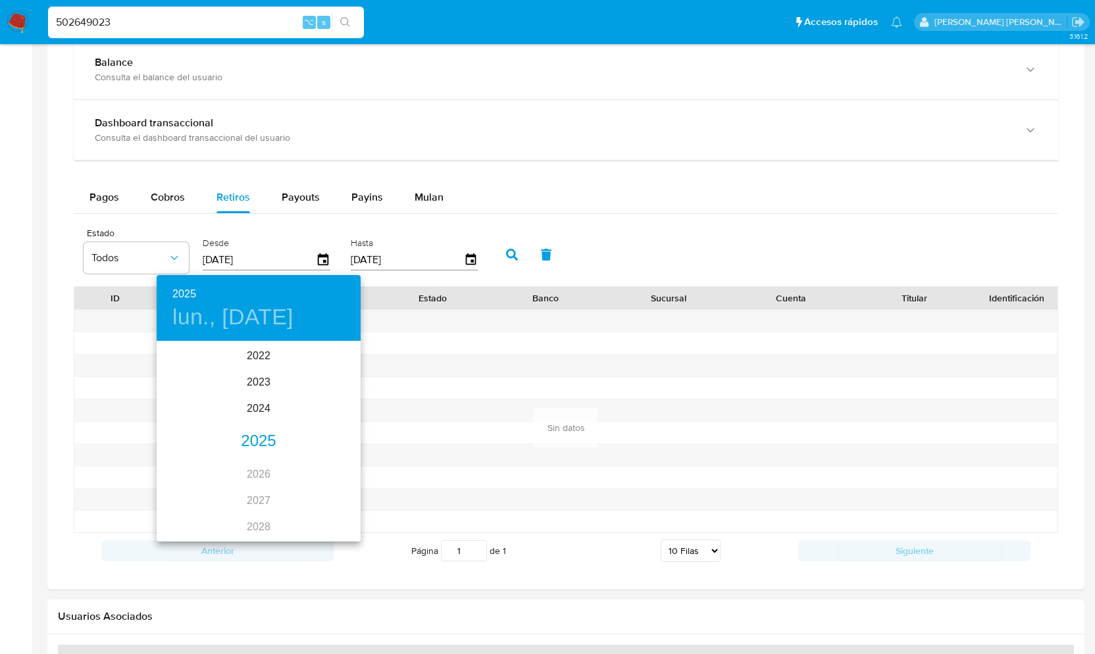 This screenshot has width=1095, height=654. What do you see at coordinates (259, 356) in the screenshot?
I see `div: 2022` at bounding box center [259, 356].